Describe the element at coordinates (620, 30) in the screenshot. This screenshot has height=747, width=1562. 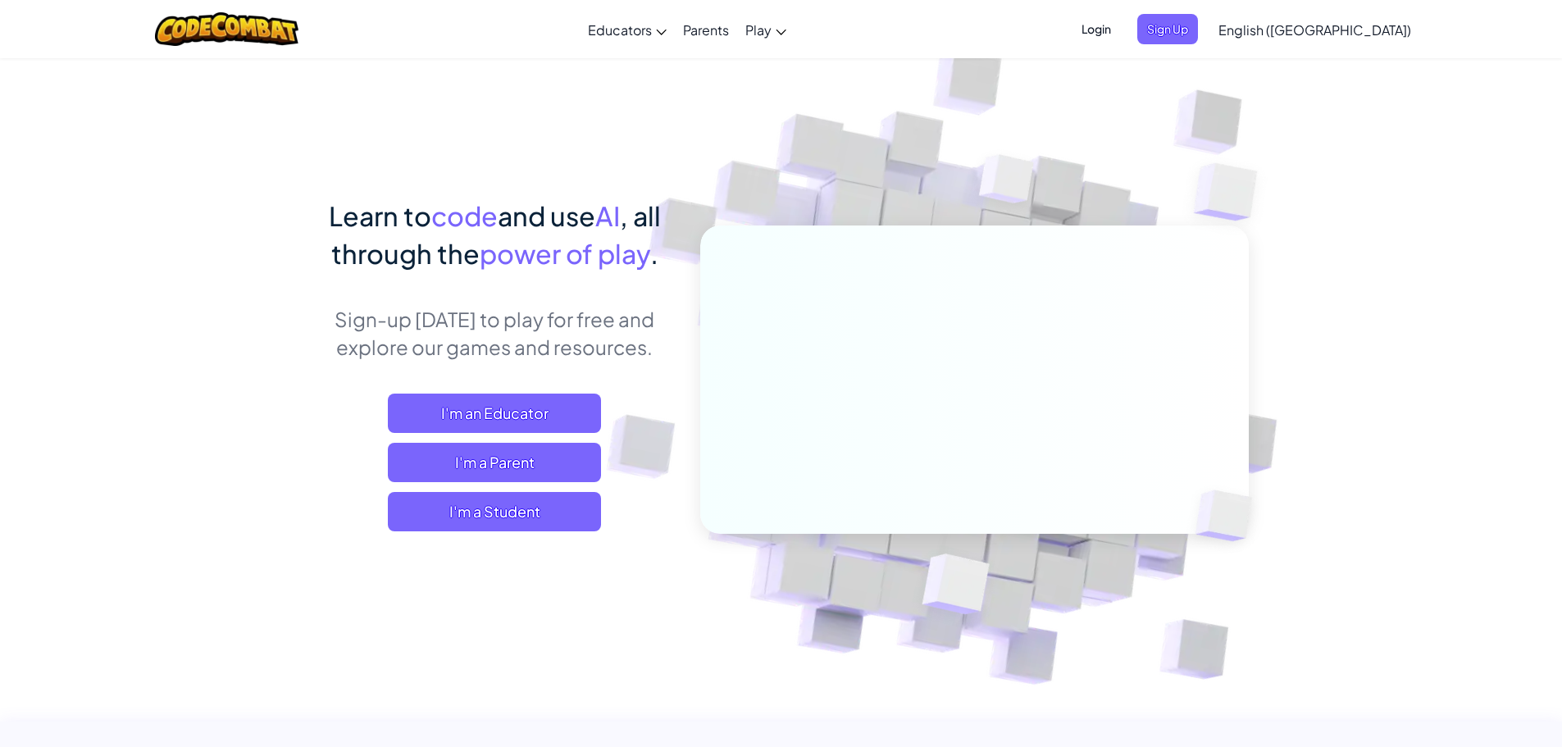
I see `span: Educators` at that location.